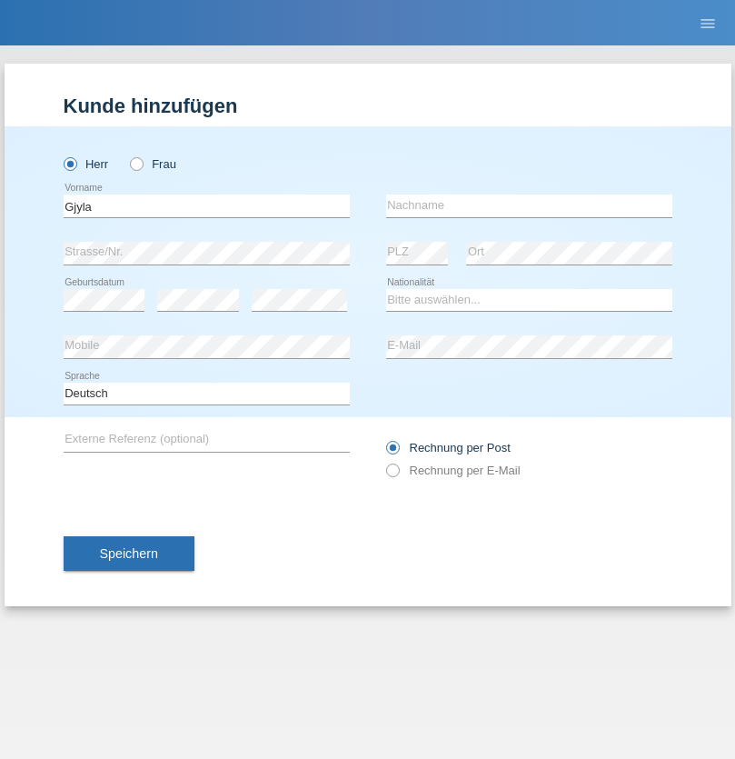 The image size is (735, 759). I want to click on h1: Kunde hinzufügen, so click(368, 105).